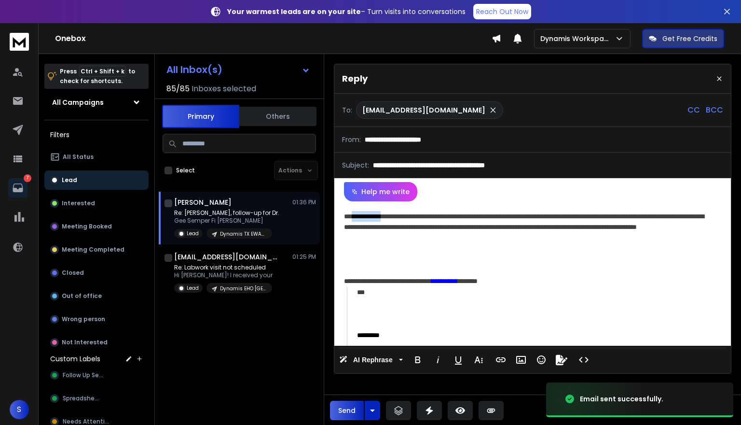 The width and height of the screenshot is (741, 425). I want to click on p: – Turn visits into conversations, so click(347, 12).